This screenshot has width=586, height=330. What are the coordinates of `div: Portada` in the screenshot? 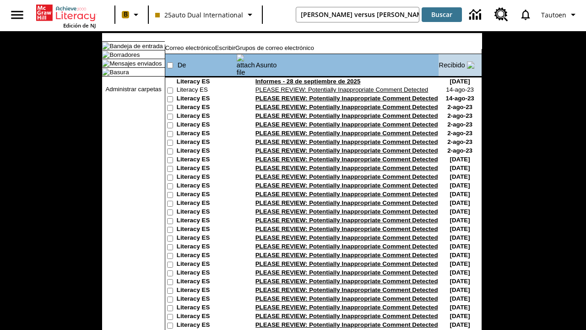 It's located at (66, 16).